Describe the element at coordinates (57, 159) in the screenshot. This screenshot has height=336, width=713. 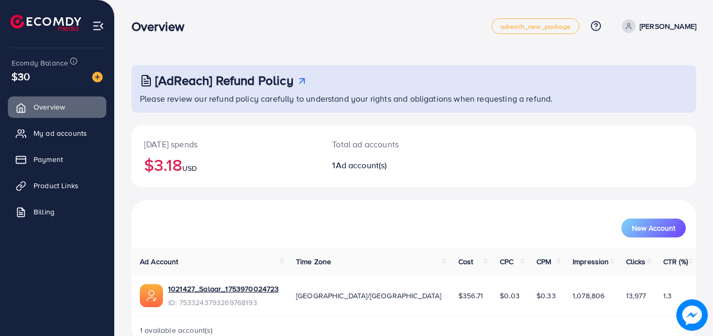
I see `a: Payment` at that location.